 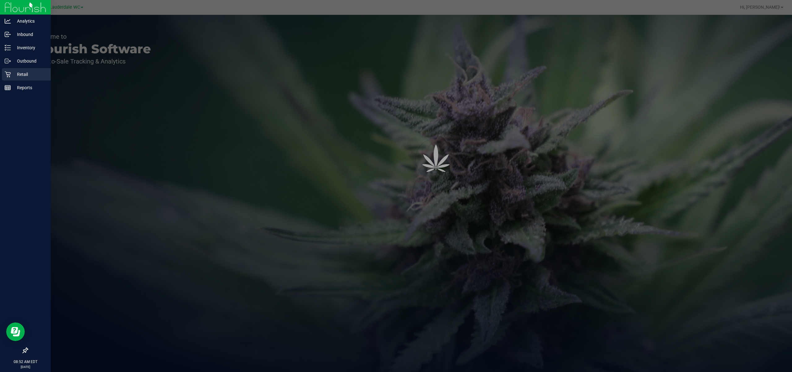 What do you see at coordinates (8, 88) in the screenshot?
I see `inline-svg: Reports` at bounding box center [8, 88].